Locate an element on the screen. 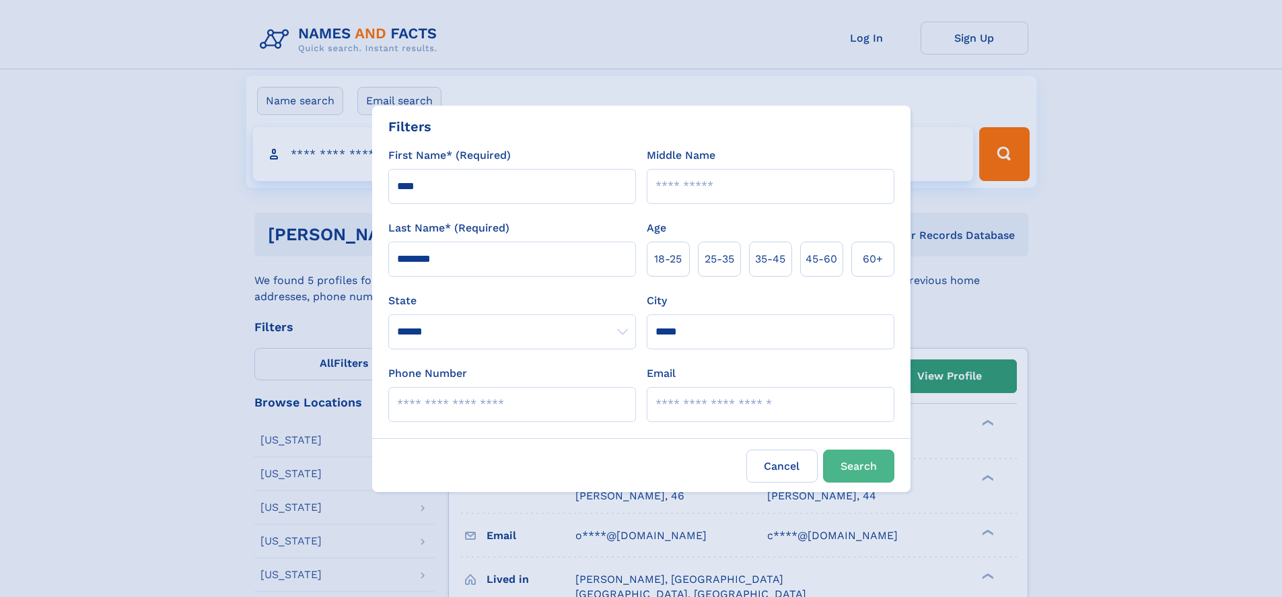 The width and height of the screenshot is (1282, 597). span: 45‑60 is located at coordinates (821, 259).